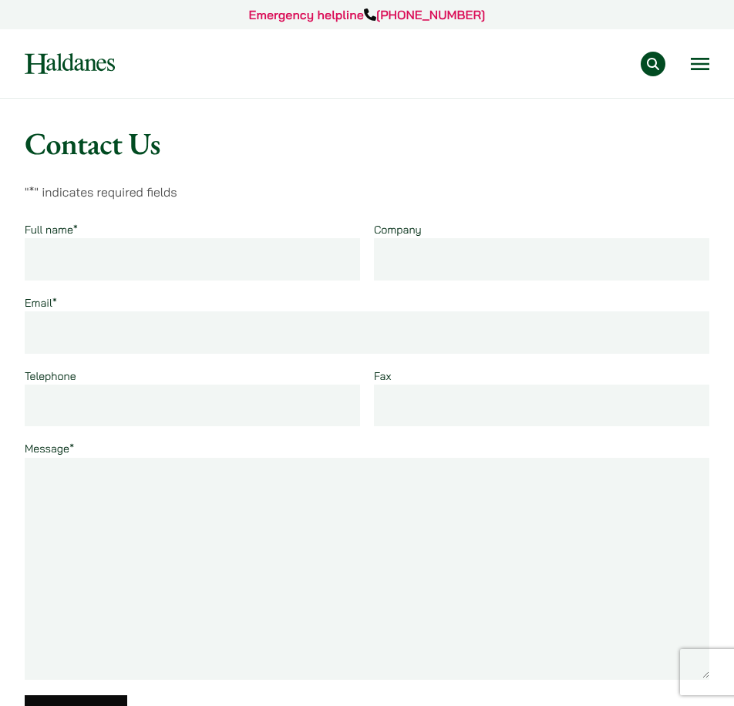 The width and height of the screenshot is (734, 706). I want to click on label: Company, so click(398, 230).